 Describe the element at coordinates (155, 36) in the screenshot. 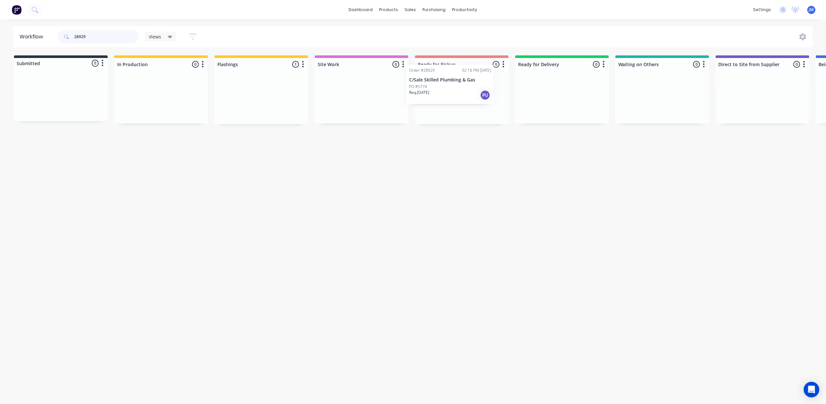

I see `span: Views` at that location.